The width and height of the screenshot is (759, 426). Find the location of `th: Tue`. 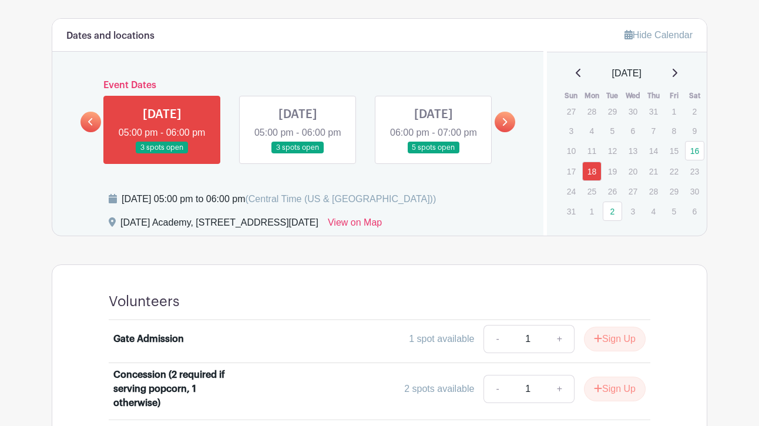

th: Tue is located at coordinates (612, 96).